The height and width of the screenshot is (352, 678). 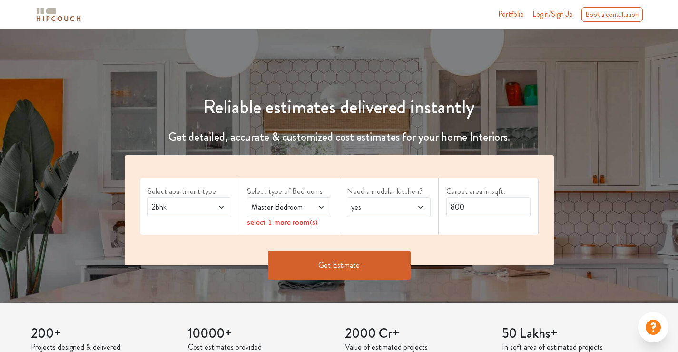 What do you see at coordinates (339, 265) in the screenshot?
I see `button: Get Estimate` at bounding box center [339, 265].